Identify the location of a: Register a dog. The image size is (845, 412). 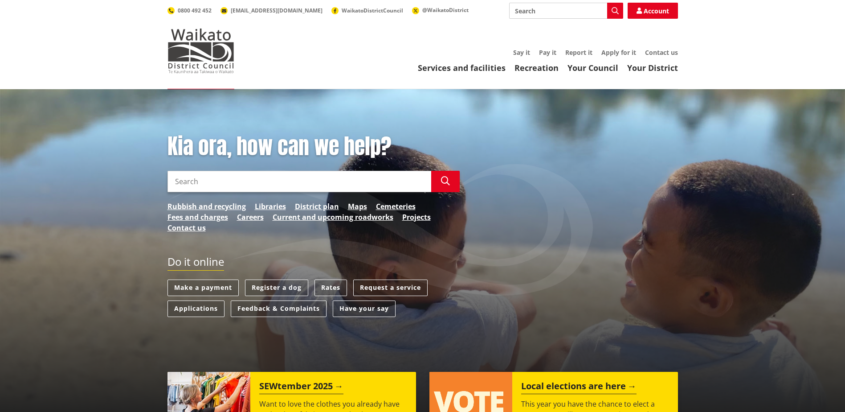
(277, 287).